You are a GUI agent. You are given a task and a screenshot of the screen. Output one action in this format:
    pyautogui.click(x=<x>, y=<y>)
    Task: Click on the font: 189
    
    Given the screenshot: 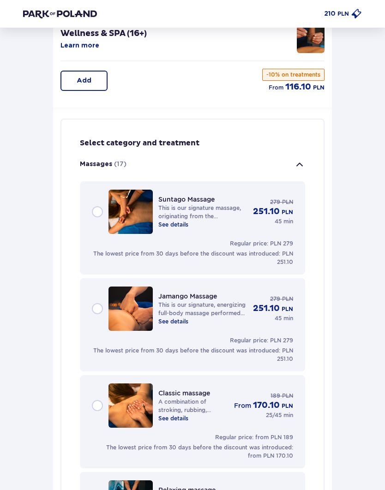 What is the action you would take?
    pyautogui.click(x=275, y=395)
    